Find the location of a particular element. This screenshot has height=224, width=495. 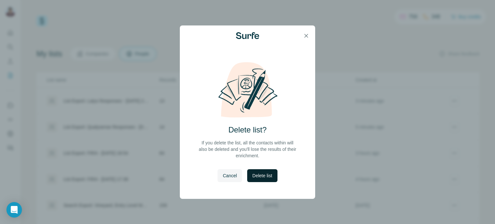

span: Cancel is located at coordinates (230, 176).